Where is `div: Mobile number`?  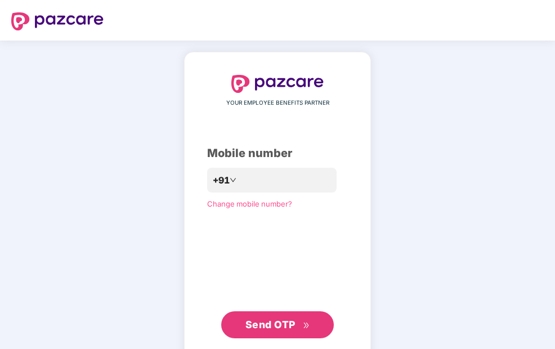
div: Mobile number is located at coordinates (277, 153).